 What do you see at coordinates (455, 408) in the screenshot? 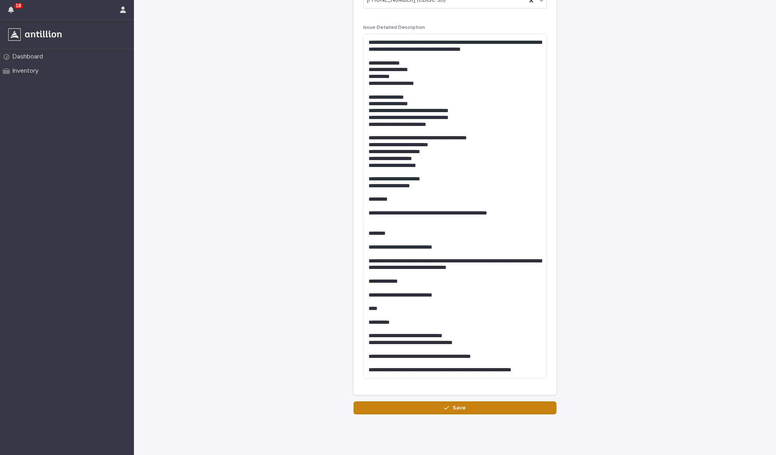
I see `button: Save` at bounding box center [455, 408].